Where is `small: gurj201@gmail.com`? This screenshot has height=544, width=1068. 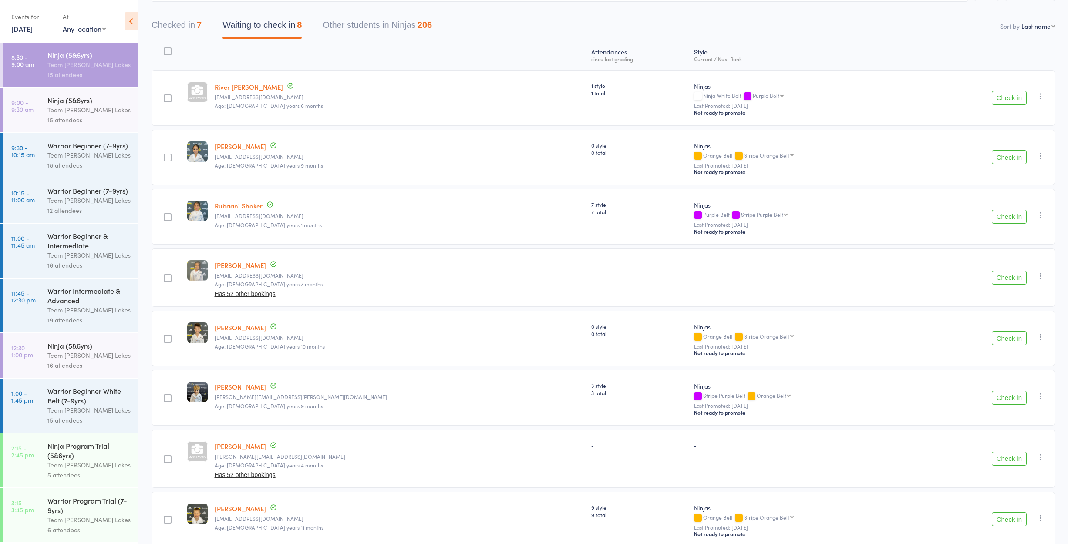
small: gurj201@gmail.com is located at coordinates (400, 216).